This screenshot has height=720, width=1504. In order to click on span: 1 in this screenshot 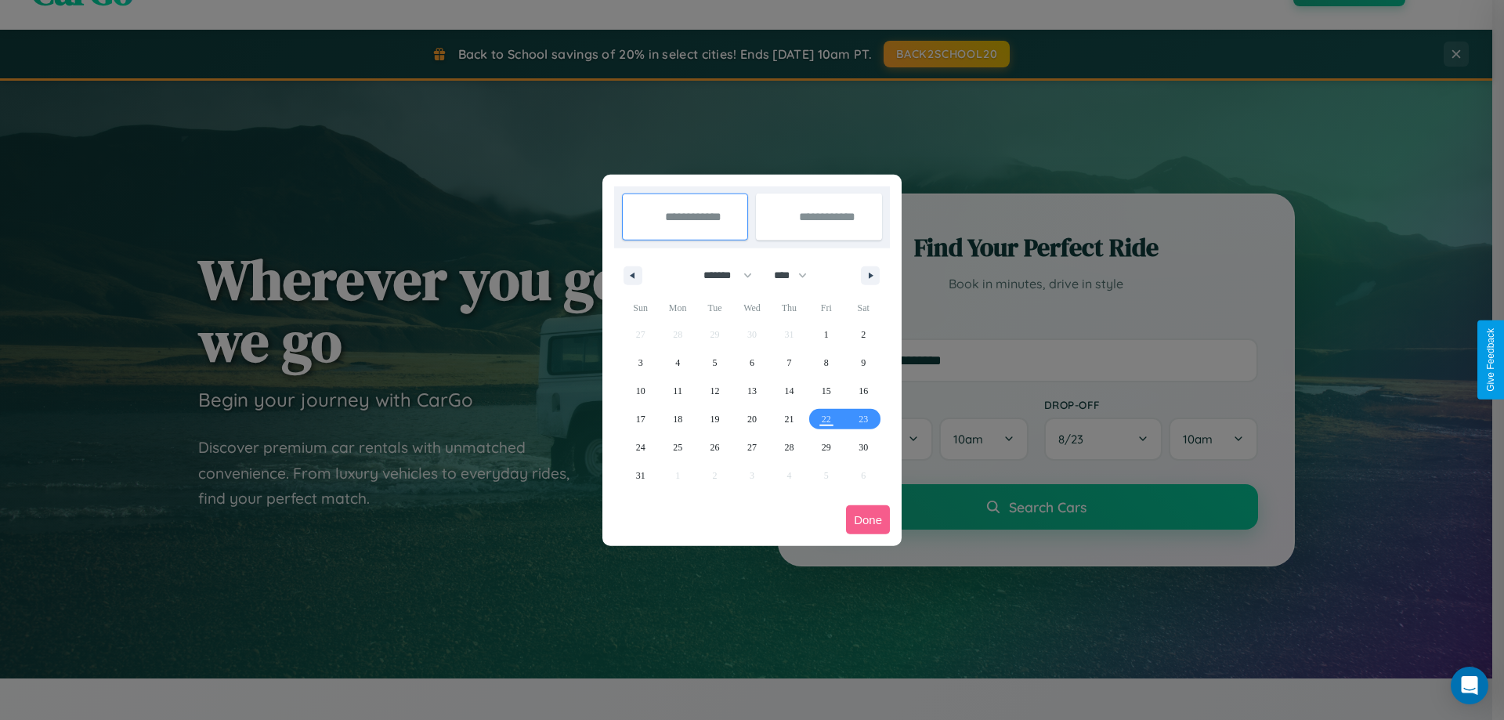, I will do `click(826, 334)`.